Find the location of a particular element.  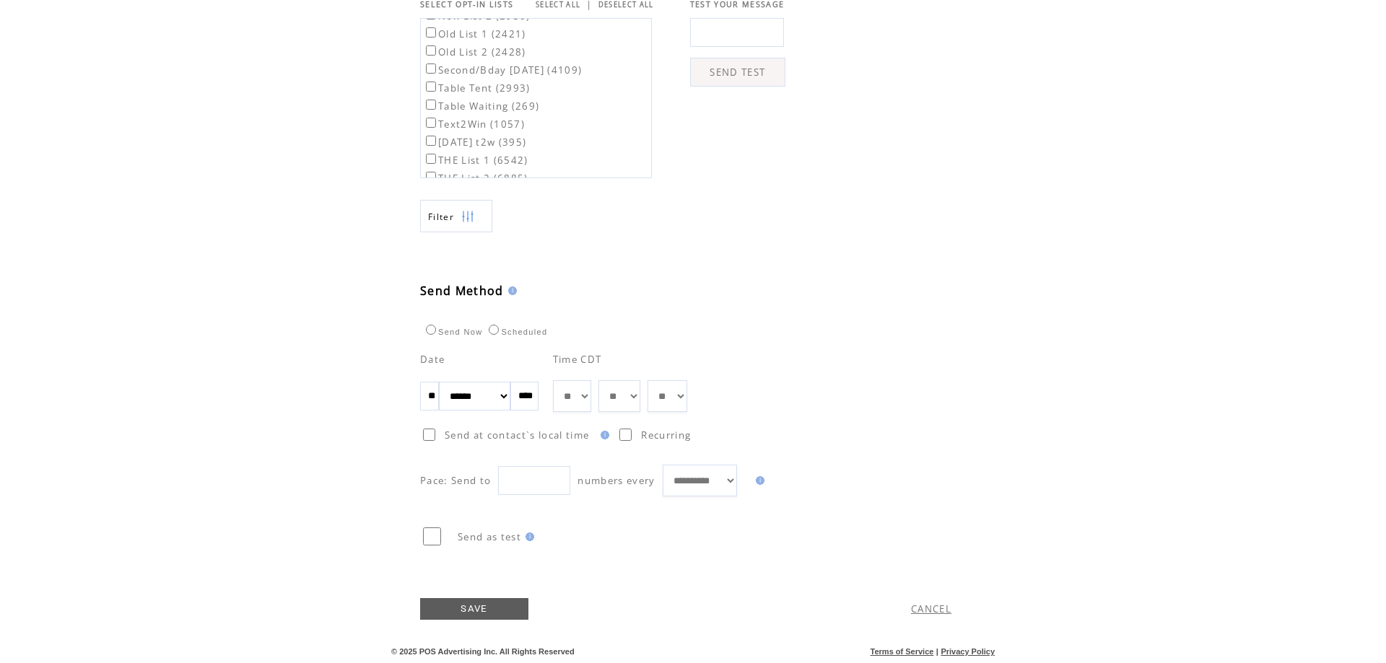

input: THE List 1 (6542) is located at coordinates (431, 159).